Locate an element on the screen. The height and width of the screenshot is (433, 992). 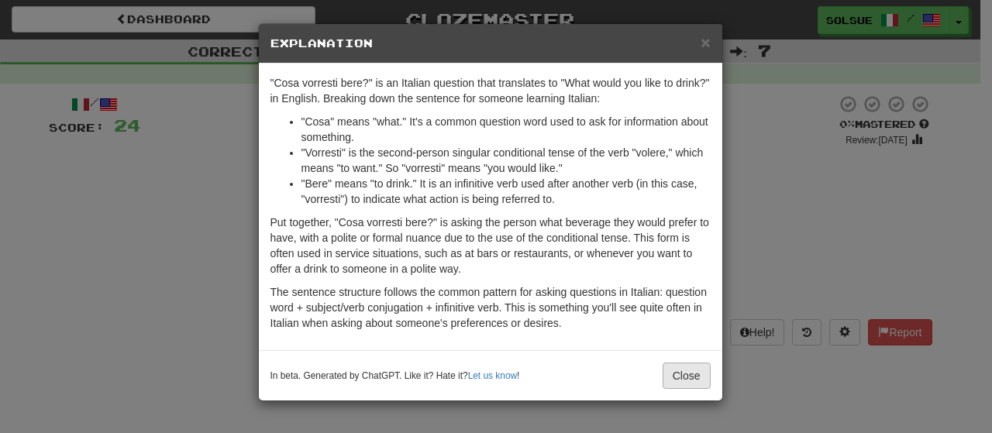
a: Let us know is located at coordinates (492, 376).